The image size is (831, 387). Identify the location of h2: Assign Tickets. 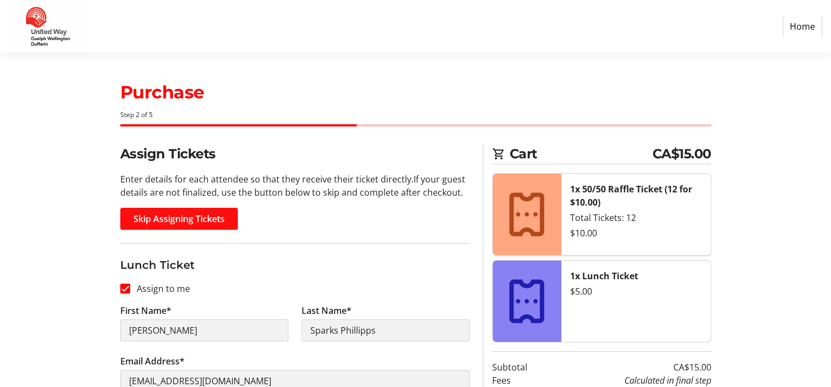
(295, 154).